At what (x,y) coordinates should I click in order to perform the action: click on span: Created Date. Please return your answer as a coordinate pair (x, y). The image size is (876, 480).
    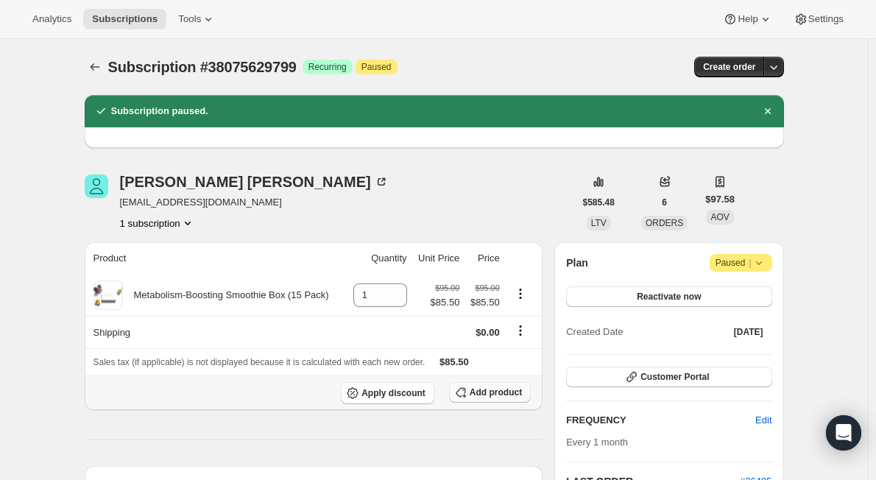
    Looking at the image, I should click on (594, 332).